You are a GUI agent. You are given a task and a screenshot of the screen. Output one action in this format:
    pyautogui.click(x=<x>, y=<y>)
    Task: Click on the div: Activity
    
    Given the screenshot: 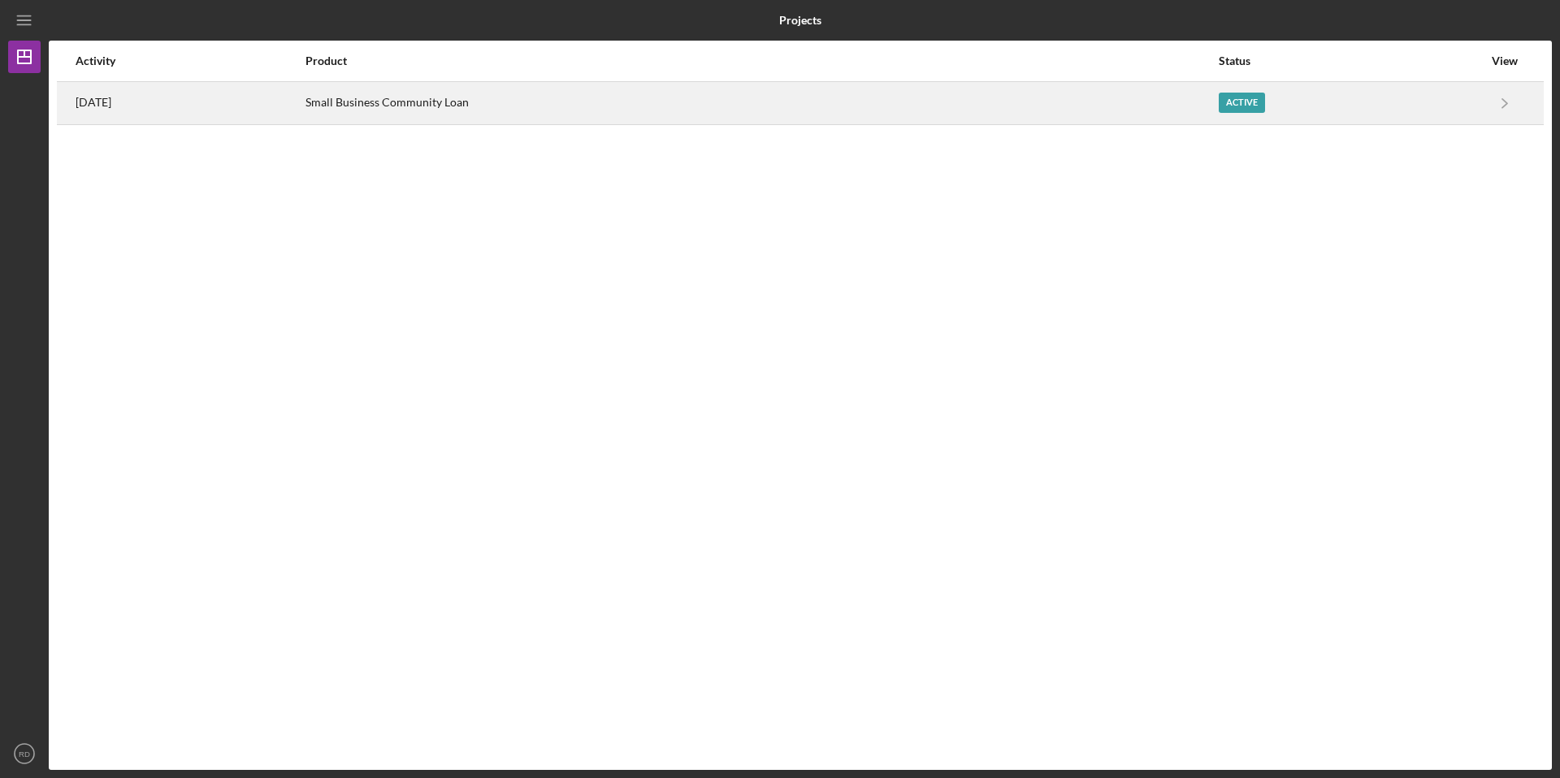 What is the action you would take?
    pyautogui.click(x=189, y=61)
    